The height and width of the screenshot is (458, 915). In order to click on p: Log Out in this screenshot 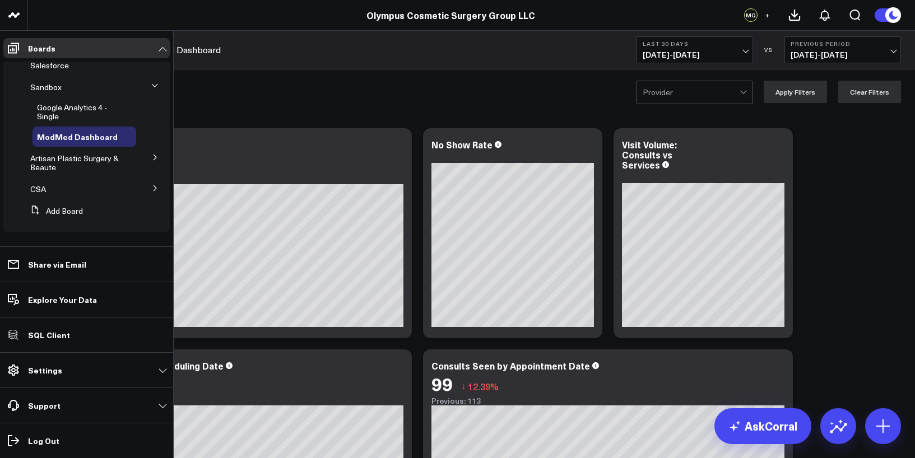, I will do `click(44, 441)`.